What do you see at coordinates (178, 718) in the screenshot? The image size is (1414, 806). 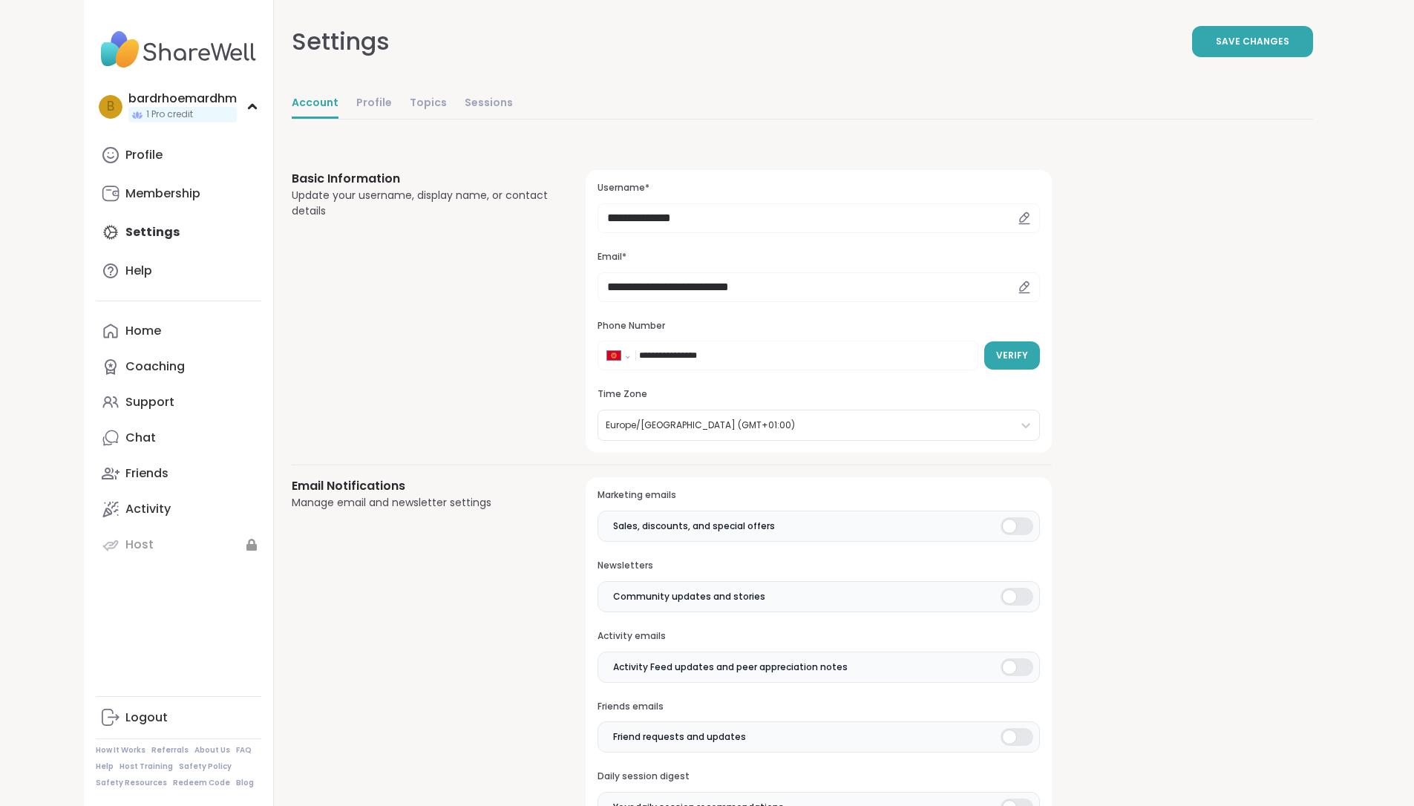 I see `a: Logout` at bounding box center [178, 718].